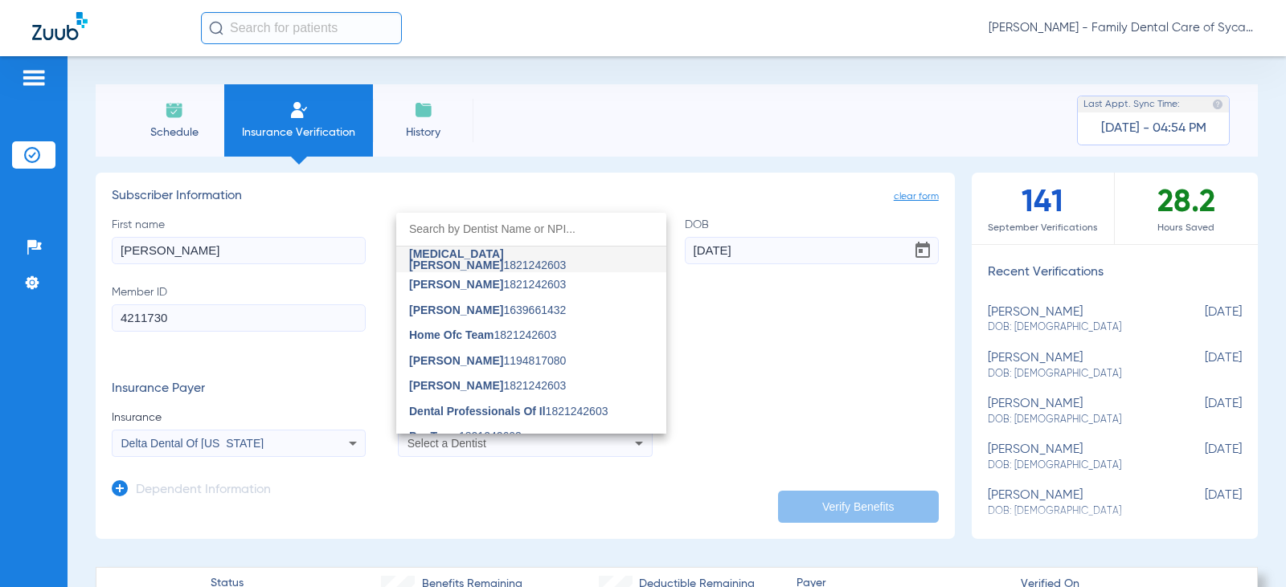 The height and width of the screenshot is (587, 1286). What do you see at coordinates (531, 229) in the screenshot?
I see `input: dropdown search` at bounding box center [531, 229].